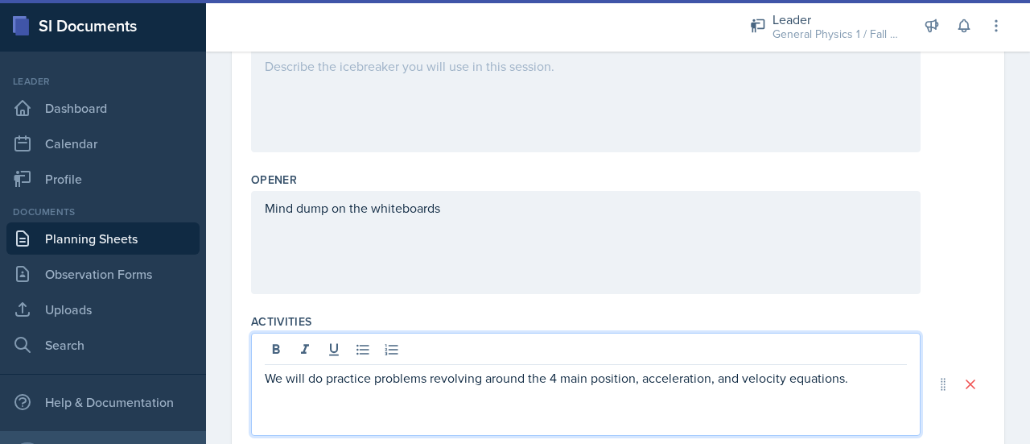 This screenshot has height=444, width=1030. I want to click on a: Uploads, so click(103, 309).